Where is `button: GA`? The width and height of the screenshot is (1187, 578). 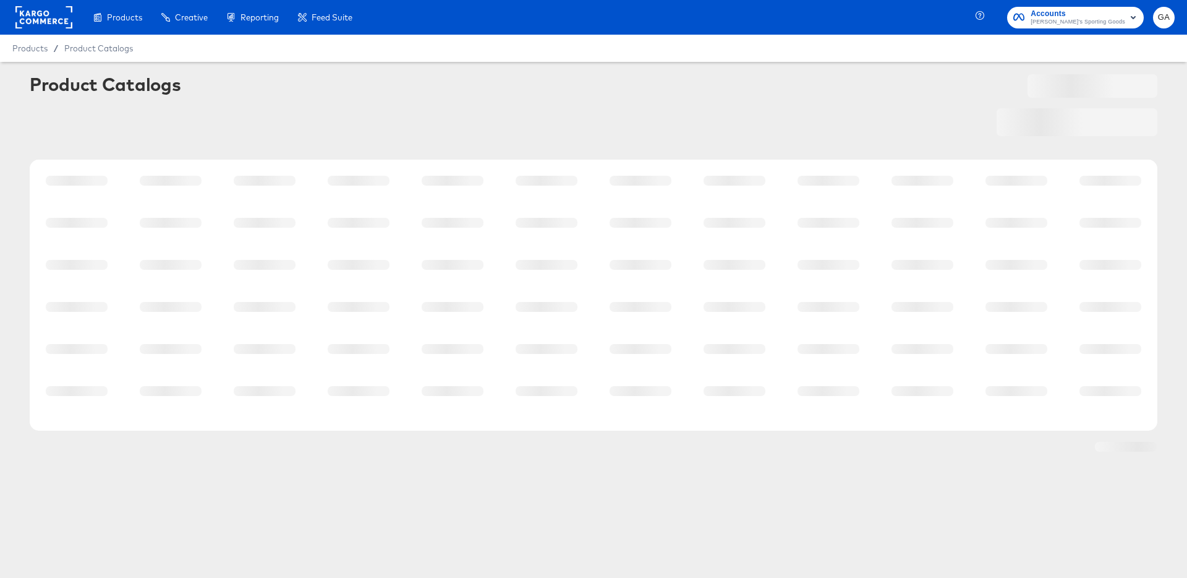
button: GA is located at coordinates (1164, 17).